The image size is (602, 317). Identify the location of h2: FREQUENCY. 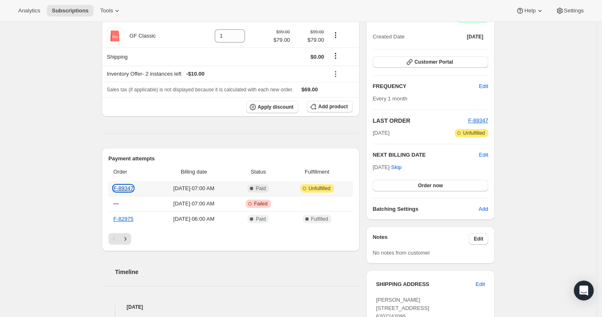
(426, 86).